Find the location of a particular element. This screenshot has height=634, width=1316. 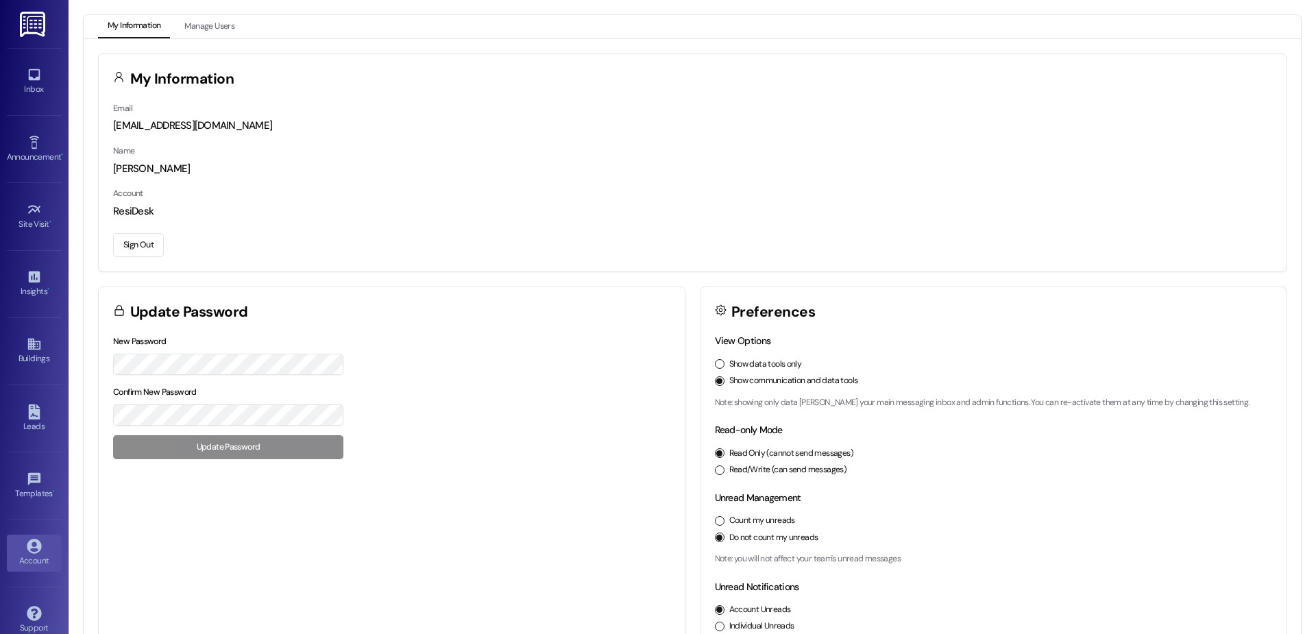

label: Individual Unreads is located at coordinates (761, 626).